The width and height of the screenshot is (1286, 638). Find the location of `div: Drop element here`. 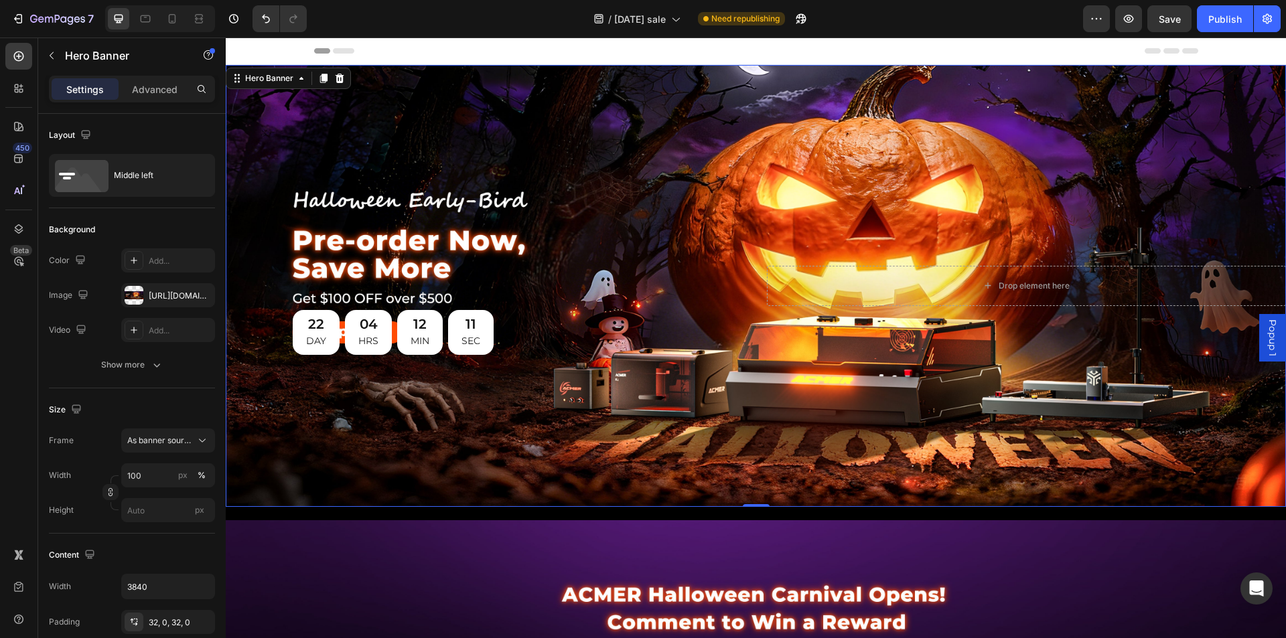

div: Drop element here is located at coordinates (808, 249).